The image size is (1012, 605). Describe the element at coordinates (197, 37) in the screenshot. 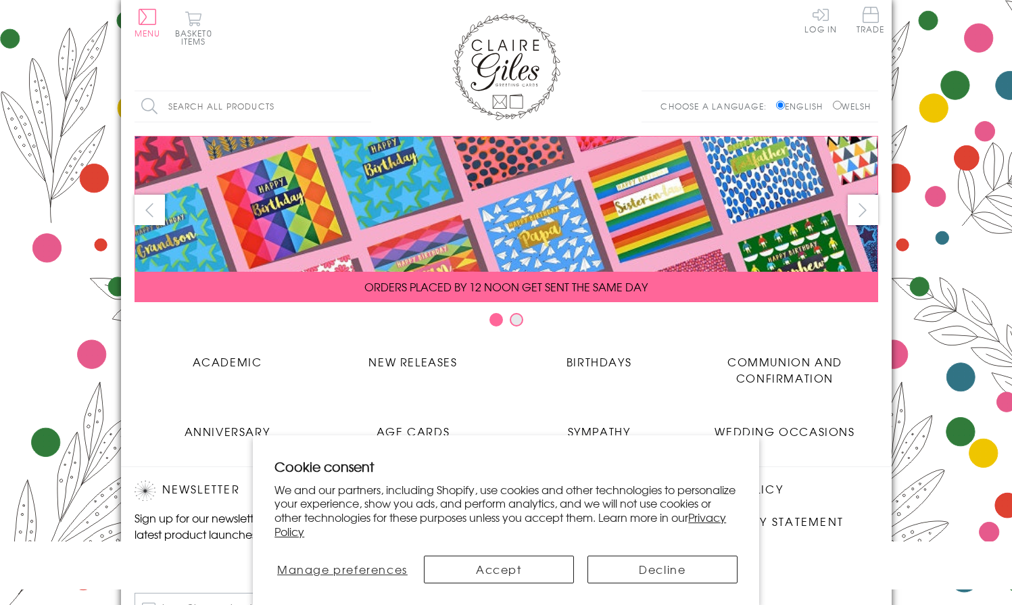

I see `span: 0 items` at that location.